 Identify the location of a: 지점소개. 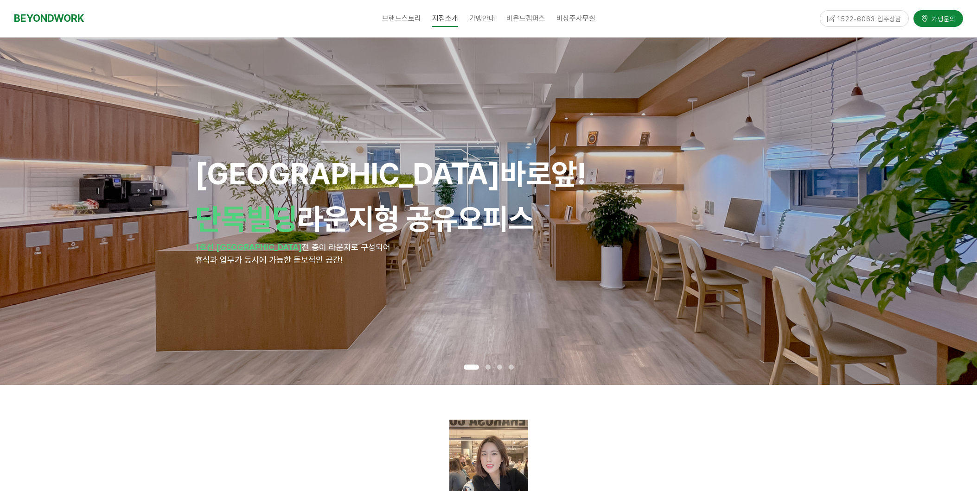
(445, 19).